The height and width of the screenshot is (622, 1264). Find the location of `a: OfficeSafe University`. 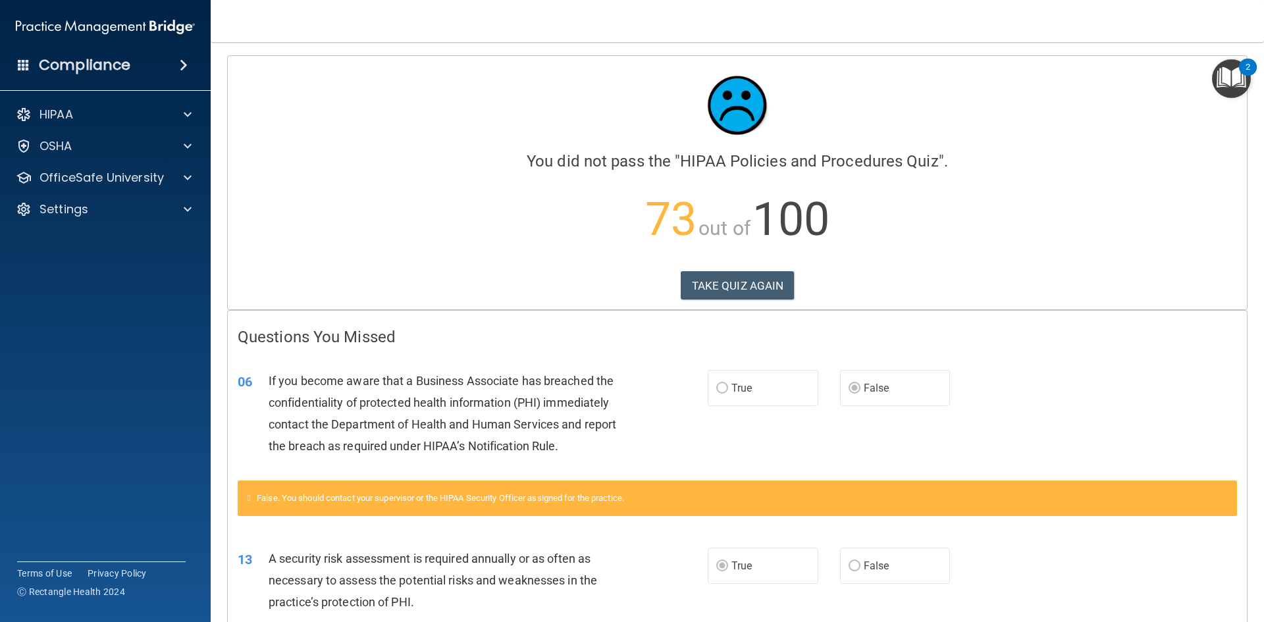

a: OfficeSafe University is located at coordinates (103, 178).